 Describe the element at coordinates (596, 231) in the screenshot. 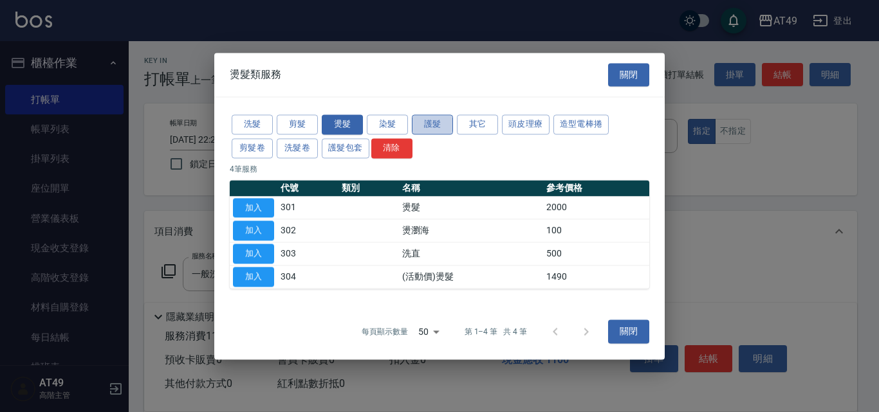

I see `td: 100` at that location.